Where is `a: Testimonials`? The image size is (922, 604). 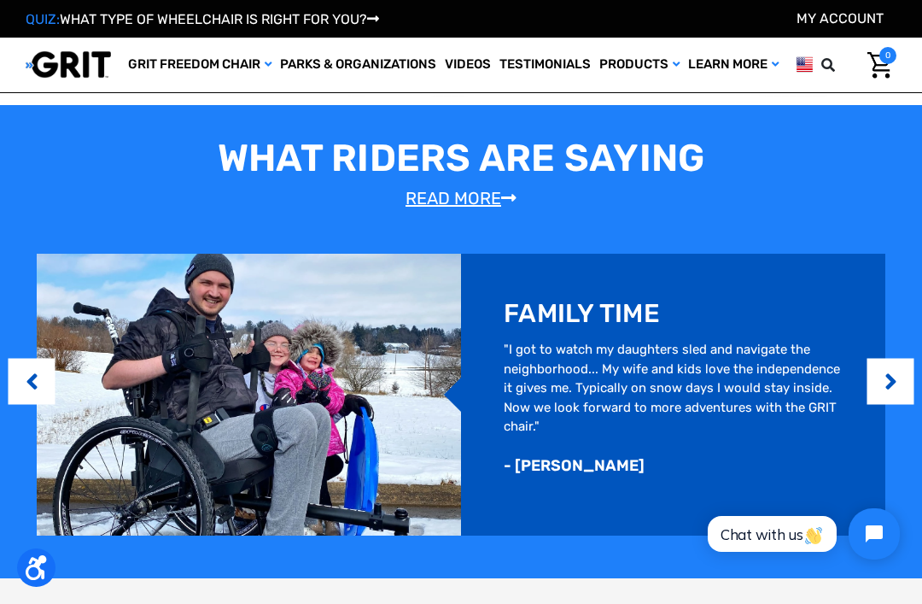 a: Testimonials is located at coordinates (545, 65).